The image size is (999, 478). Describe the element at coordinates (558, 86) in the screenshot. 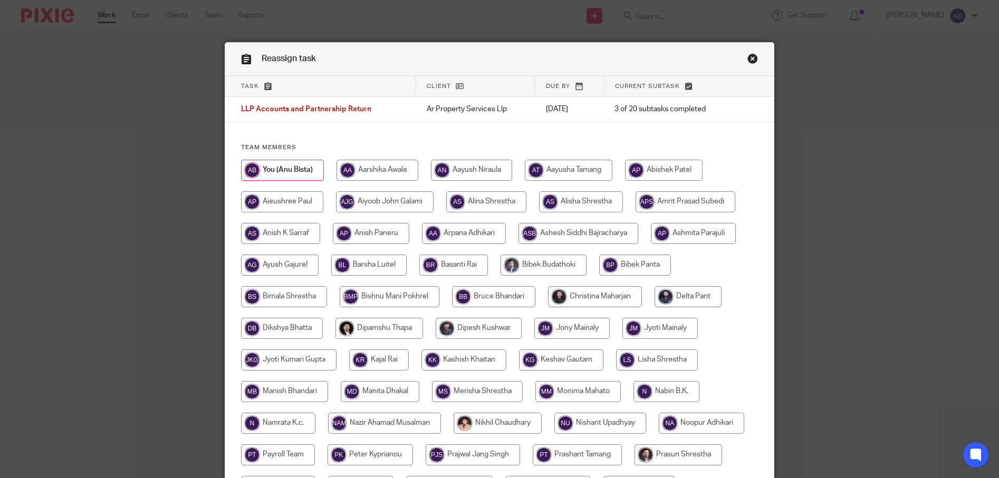

I see `span: Due by` at that location.